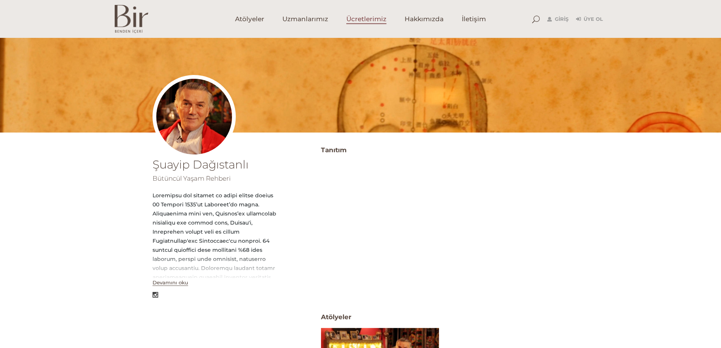 The width and height of the screenshot is (721, 348). Describe the element at coordinates (366, 19) in the screenshot. I see `span: Ücretlerimiz` at that location.